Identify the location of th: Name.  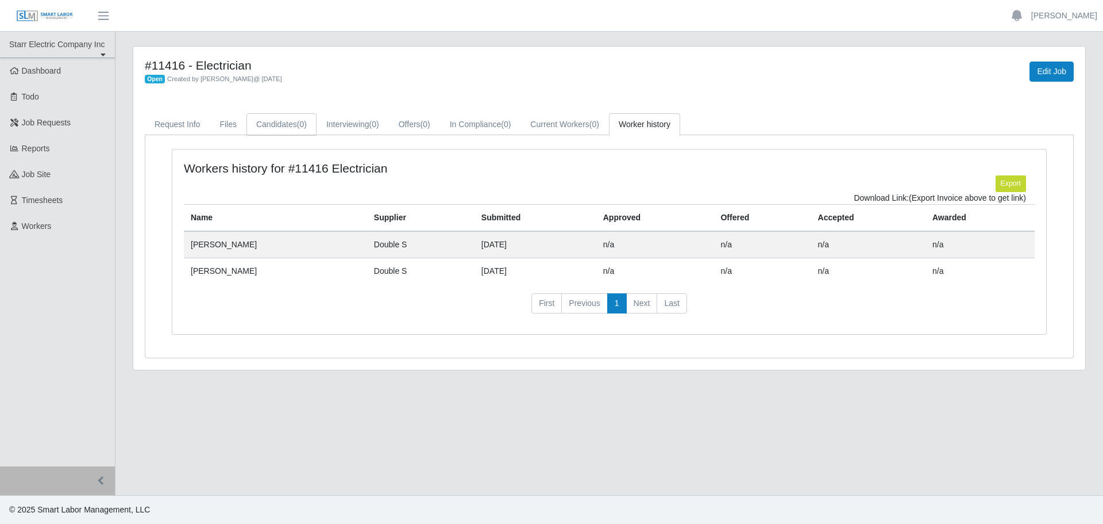
(275, 217).